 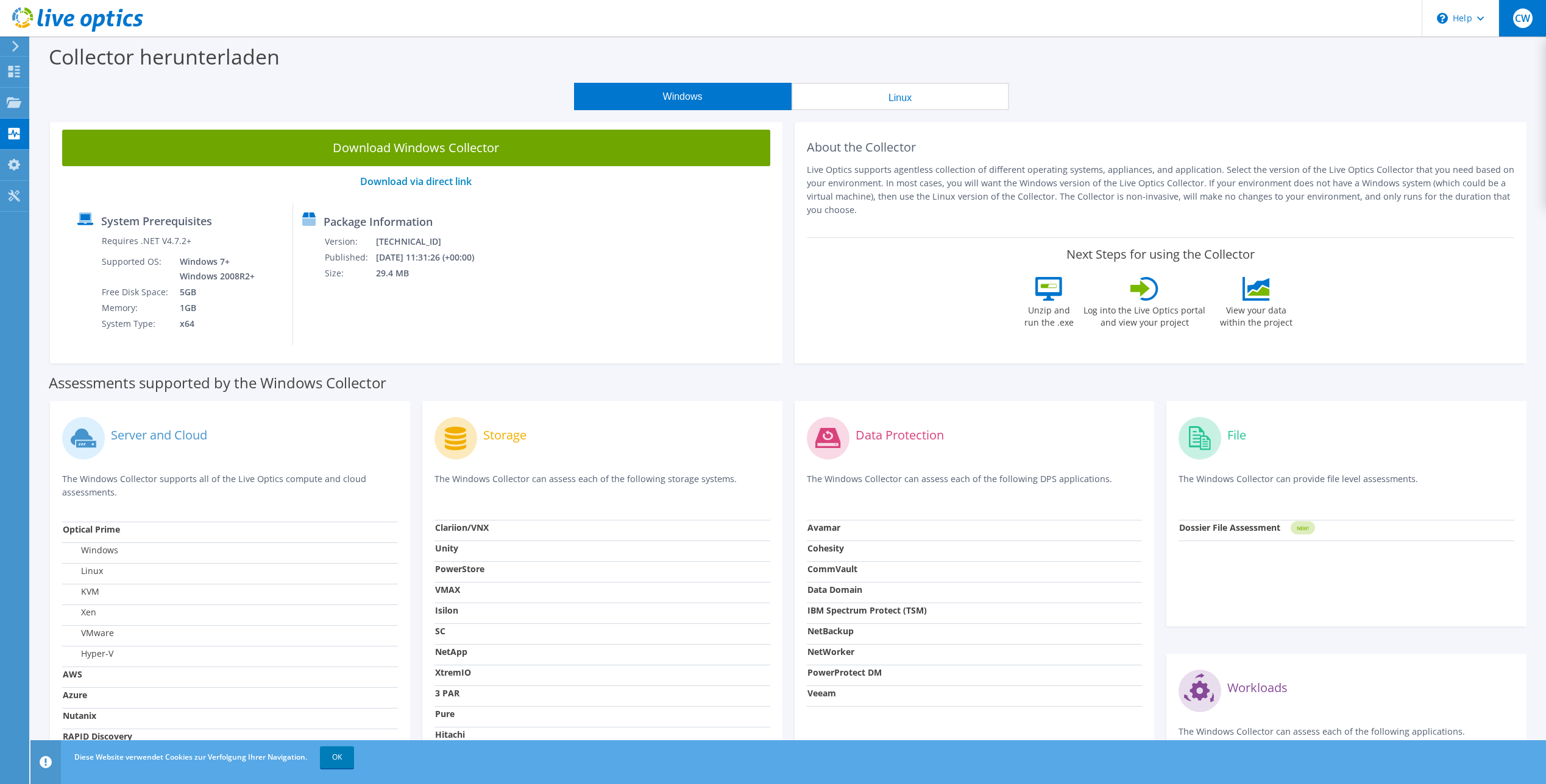 I want to click on label: File, so click(x=1236, y=436).